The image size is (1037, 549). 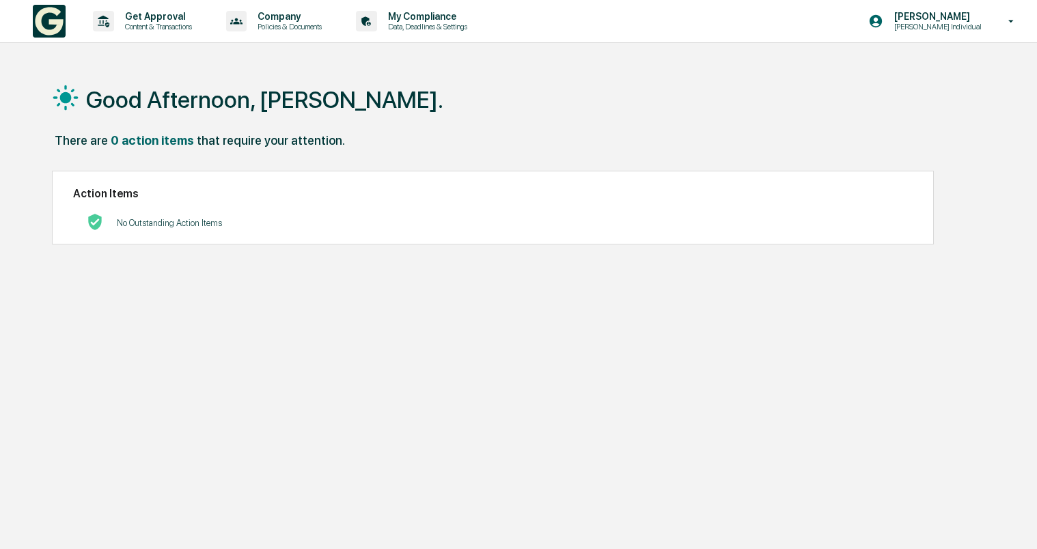 What do you see at coordinates (288, 16) in the screenshot?
I see `p: Company` at bounding box center [288, 16].